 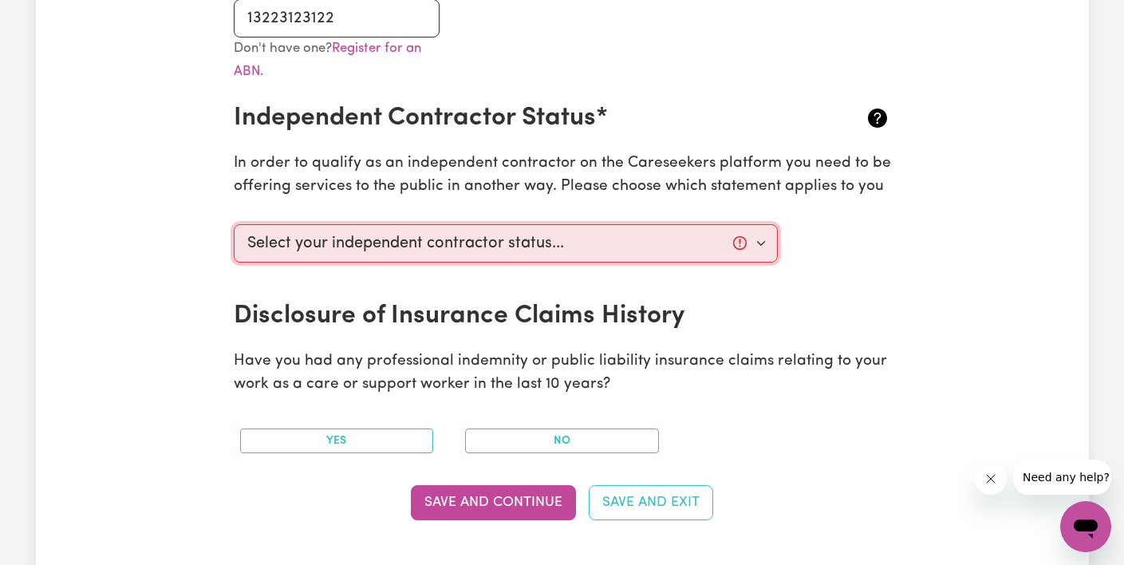 I want to click on button: Save and Continue, so click(x=493, y=503).